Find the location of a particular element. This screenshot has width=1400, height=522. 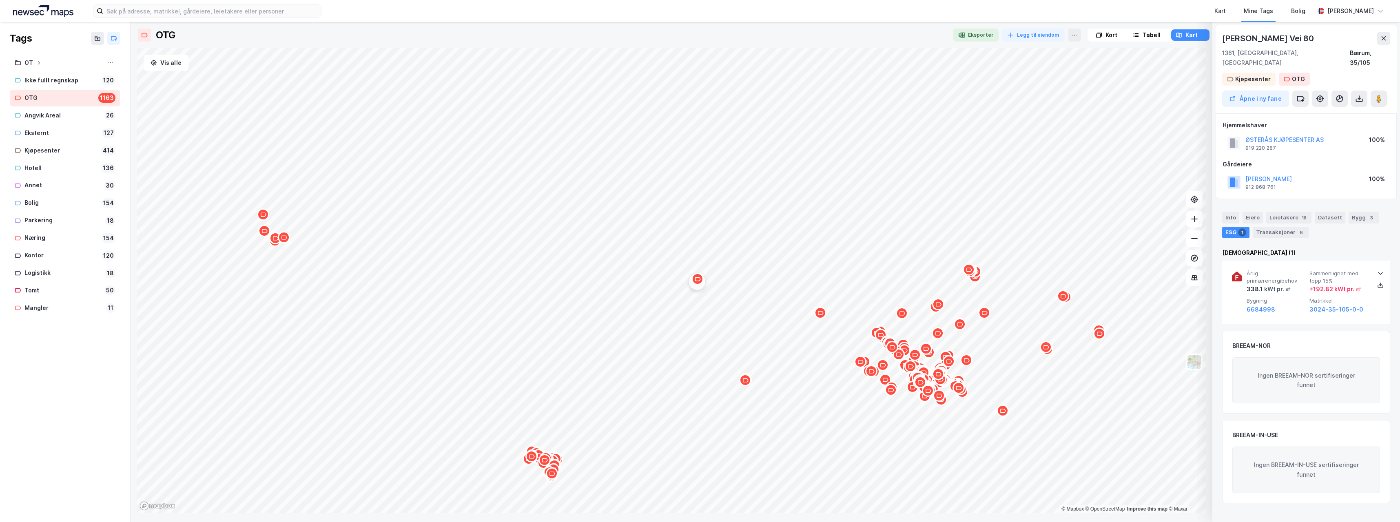

button: Legg til eiendom is located at coordinates (1033, 35).